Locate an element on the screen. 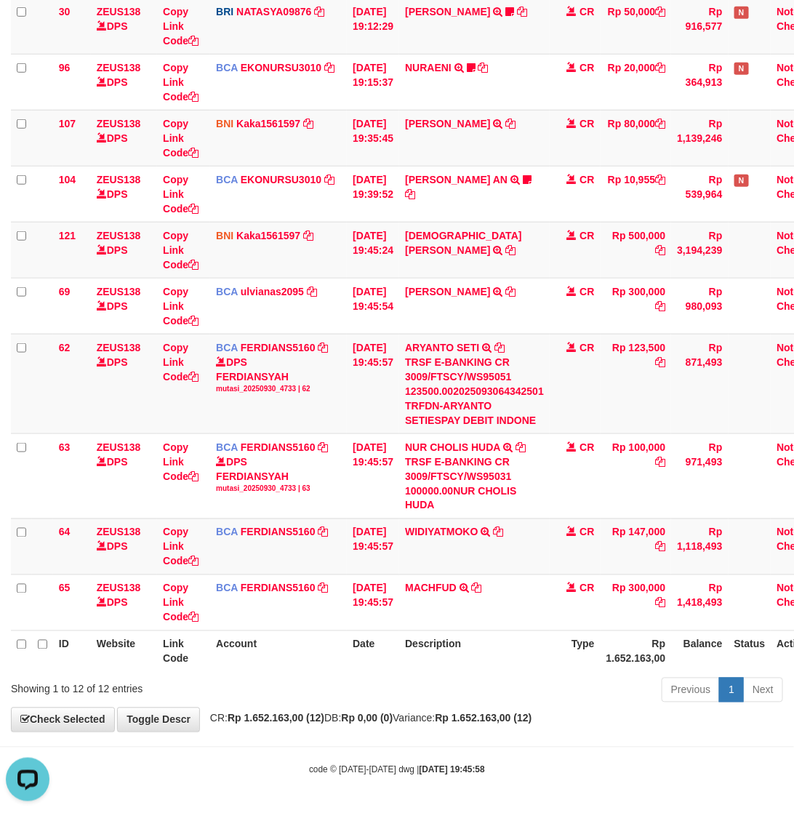  a: WIDIYATMOKO is located at coordinates (441, 532).